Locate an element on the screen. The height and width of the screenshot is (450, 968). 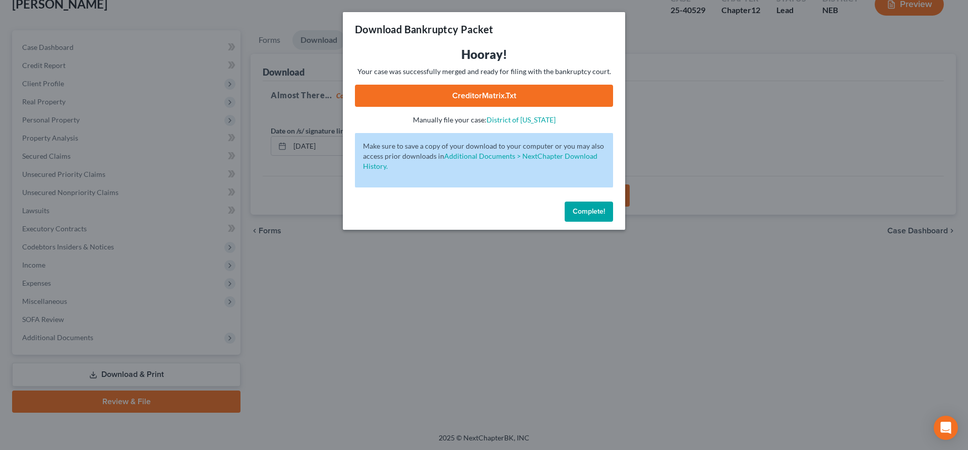
button: Complete! is located at coordinates (589, 212).